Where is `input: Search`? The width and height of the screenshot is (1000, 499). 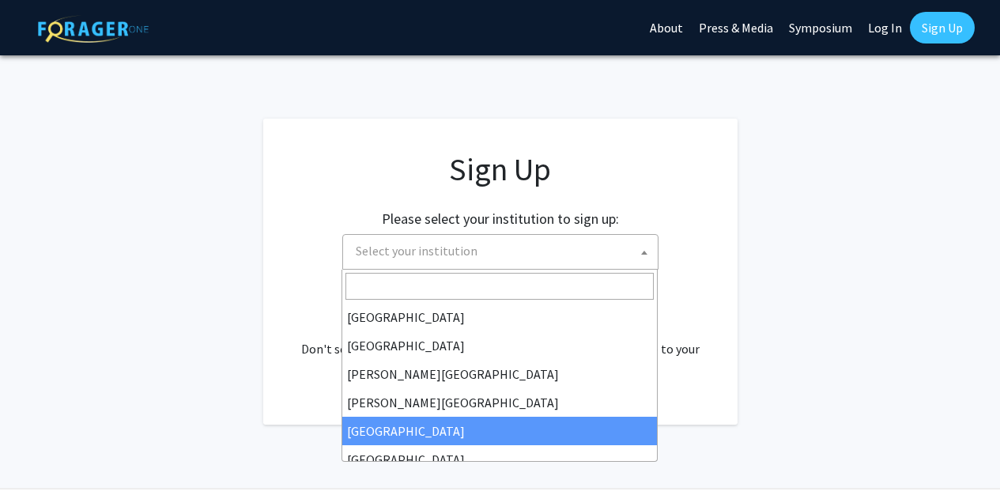 input: Search is located at coordinates (499, 286).